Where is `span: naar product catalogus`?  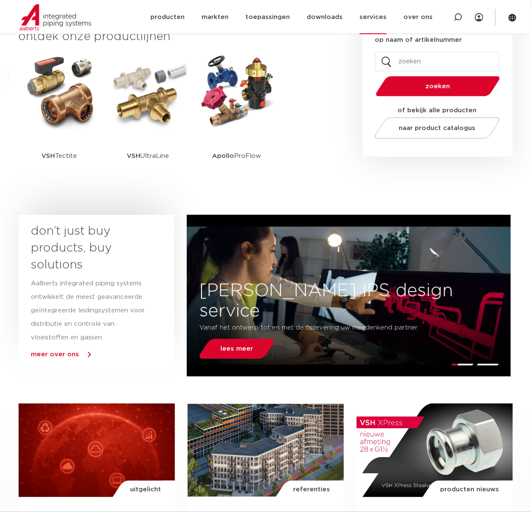 span: naar product catalogus is located at coordinates (437, 128).